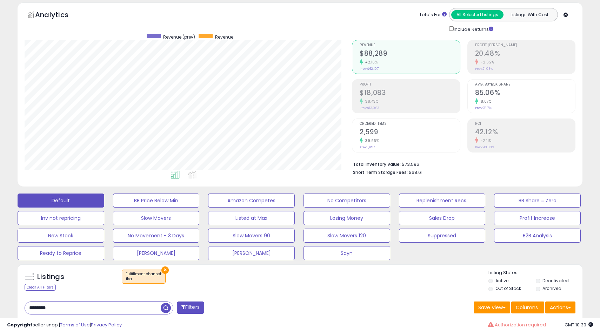 This screenshot has height=332, width=600. I want to click on span: ROI, so click(525, 124).